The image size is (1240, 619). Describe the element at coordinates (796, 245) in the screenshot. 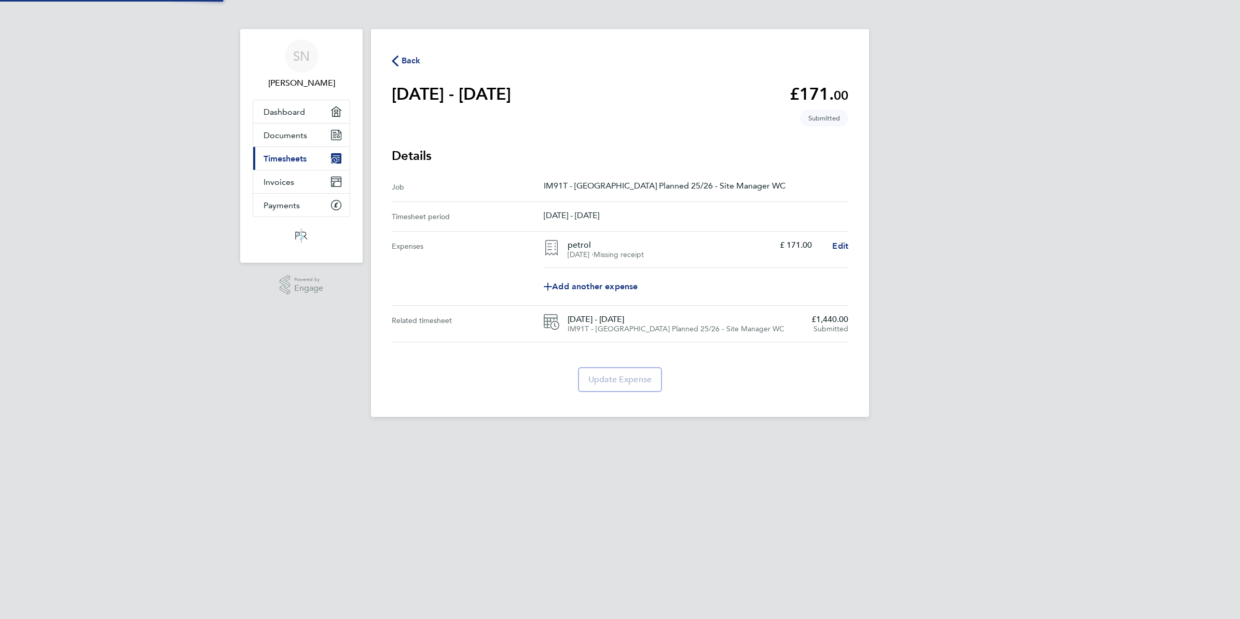

I see `p: £ 171.00` at that location.